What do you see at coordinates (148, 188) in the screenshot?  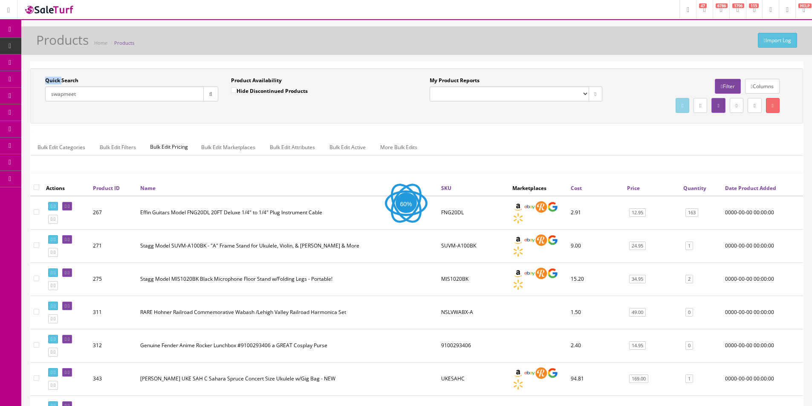 I see `a: Name` at bounding box center [148, 188].